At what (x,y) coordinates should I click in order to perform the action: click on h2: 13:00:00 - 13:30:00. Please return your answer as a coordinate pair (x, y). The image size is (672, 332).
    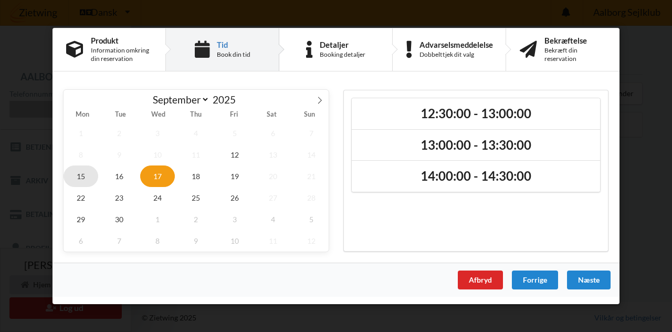
    Looking at the image, I should click on (476, 145).